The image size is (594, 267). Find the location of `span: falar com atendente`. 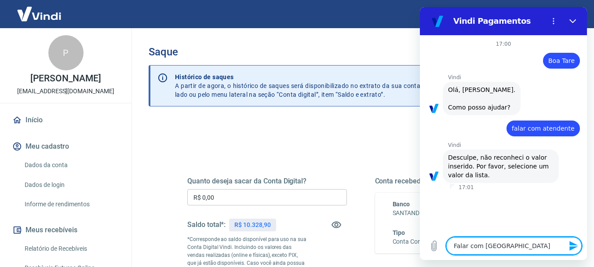

span: falar com atendente is located at coordinates (123, 121).